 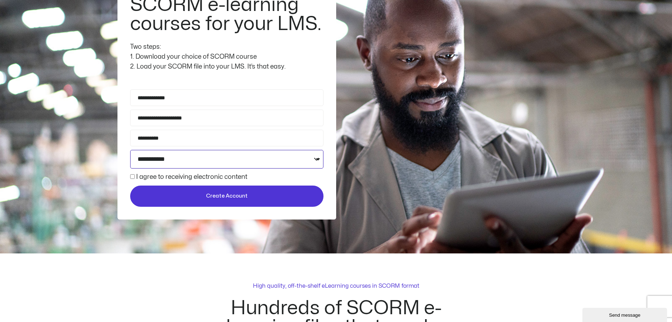 What do you see at coordinates (336, 286) in the screenshot?
I see `p: High quality, off-the-shelf eLearning courses in SCORM format` at bounding box center [336, 286].